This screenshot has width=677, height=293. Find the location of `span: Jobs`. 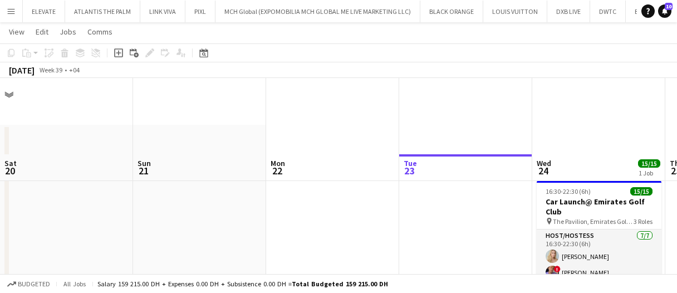

span: Jobs is located at coordinates (68, 32).